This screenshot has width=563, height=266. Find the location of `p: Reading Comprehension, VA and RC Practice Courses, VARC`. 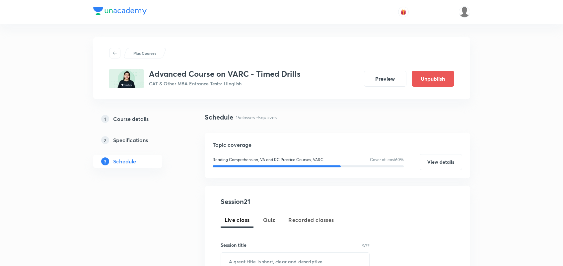

p: Reading Comprehension, VA and RC Practice Courses, VARC is located at coordinates (268, 159).